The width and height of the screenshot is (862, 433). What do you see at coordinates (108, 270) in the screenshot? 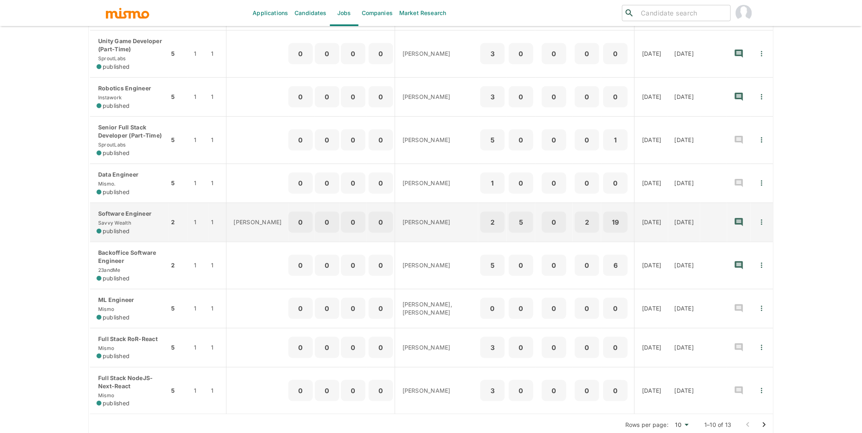
I see `span: 23andMe` at bounding box center [108, 270].